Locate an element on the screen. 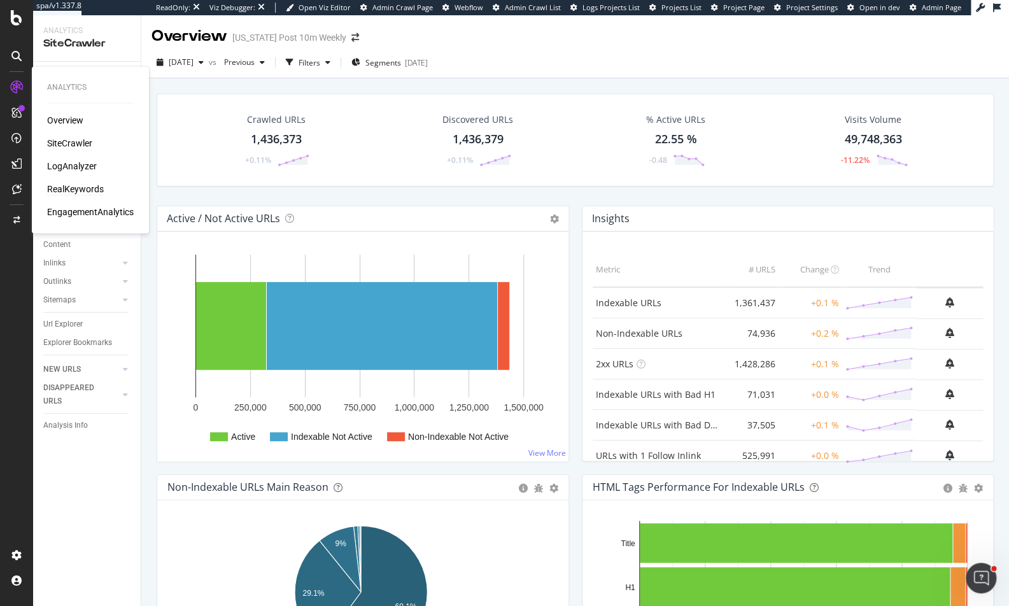 This screenshot has width=1009, height=606. a: Project Page is located at coordinates (738, 8).